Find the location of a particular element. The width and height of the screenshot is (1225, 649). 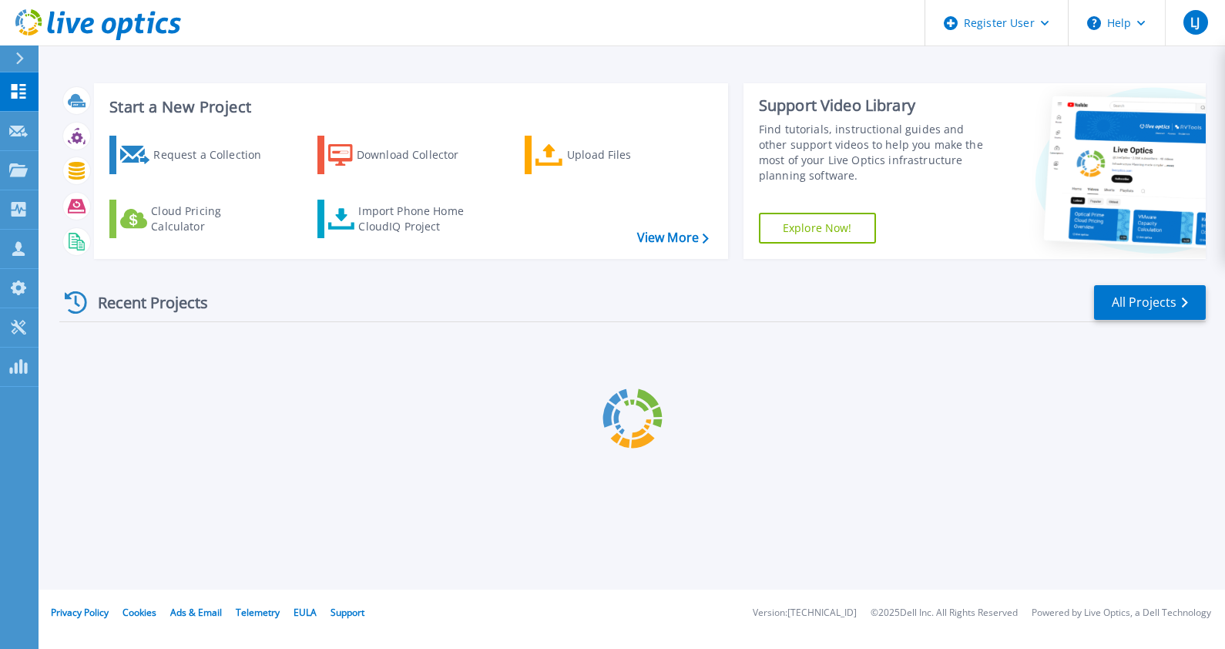

a: EULA is located at coordinates (305, 612).